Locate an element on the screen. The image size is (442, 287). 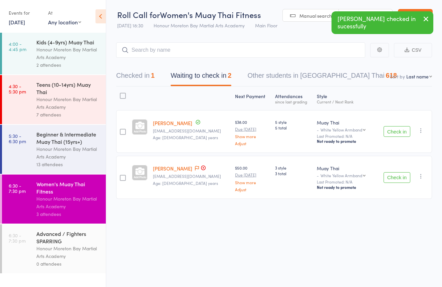
span: Manual search is located at coordinates (316, 16).